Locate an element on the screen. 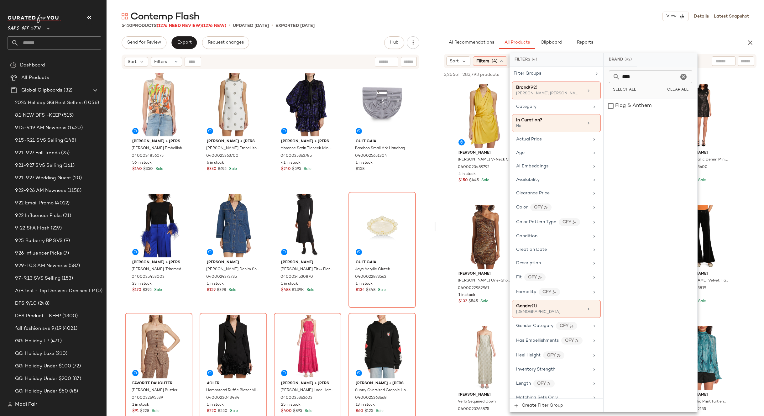 The image size is (764, 416). img: 0400025651304 is located at coordinates (382, 105).